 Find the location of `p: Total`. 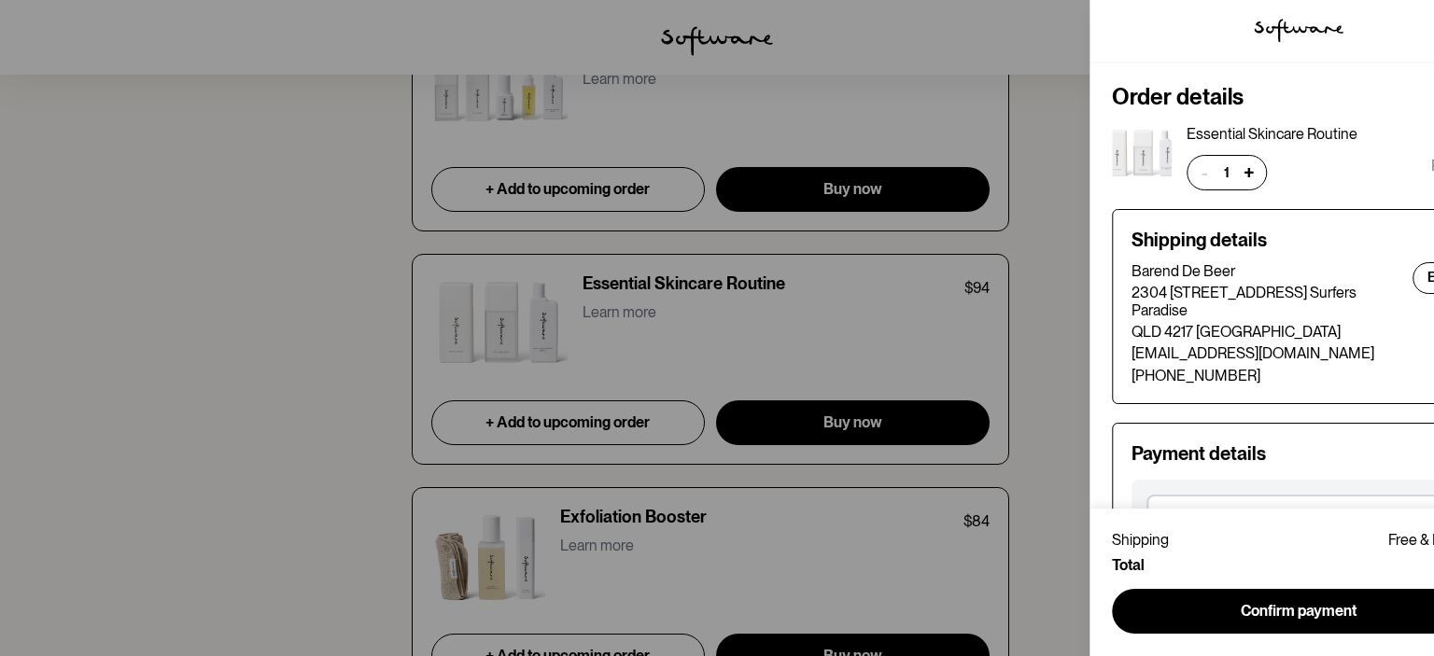

p: Total is located at coordinates (1127, 565).